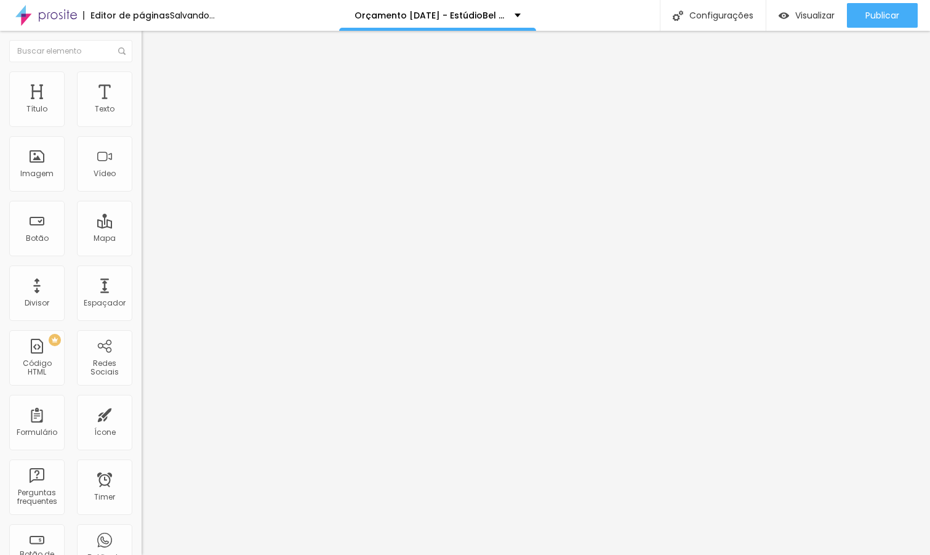  I want to click on div: Título, so click(37, 109).